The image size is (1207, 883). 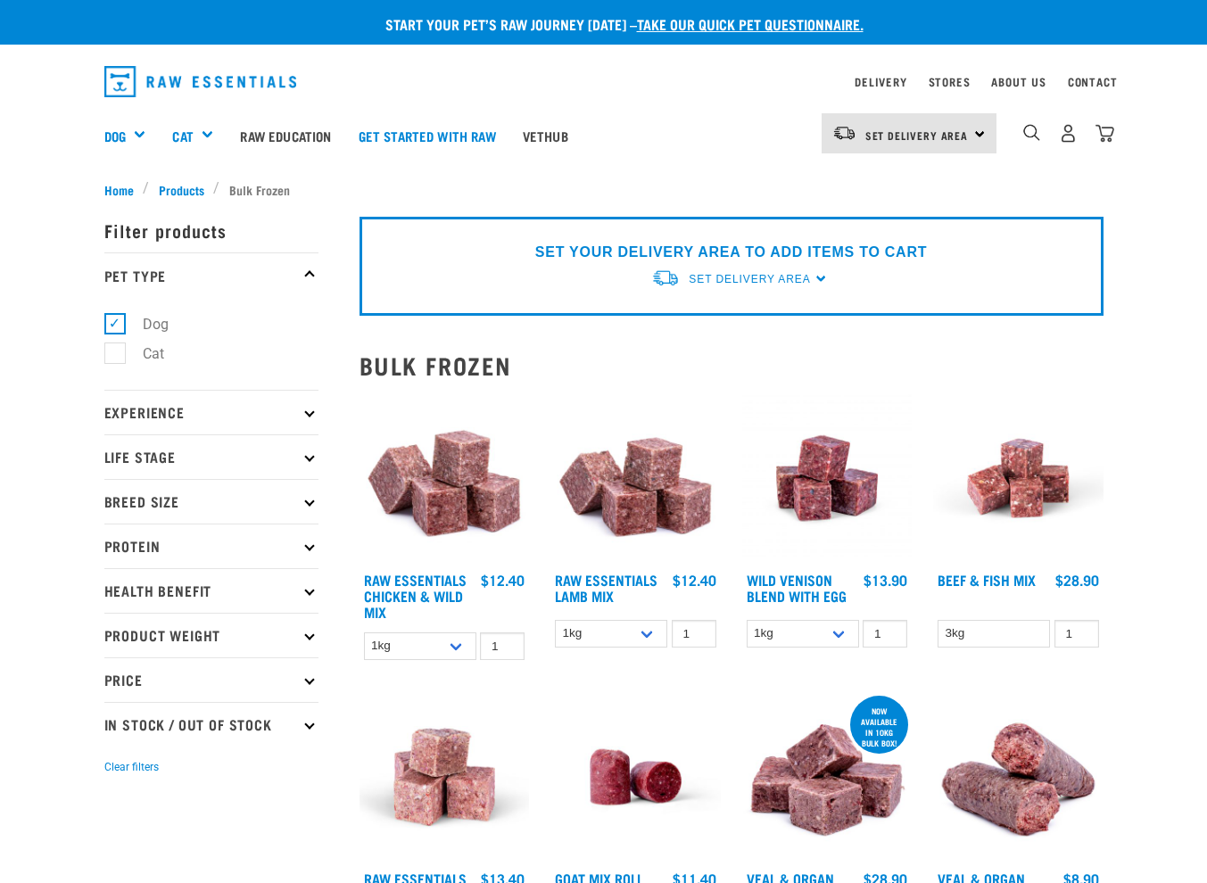 What do you see at coordinates (1076, 580) in the screenshot?
I see `div: $28.90` at bounding box center [1076, 580].